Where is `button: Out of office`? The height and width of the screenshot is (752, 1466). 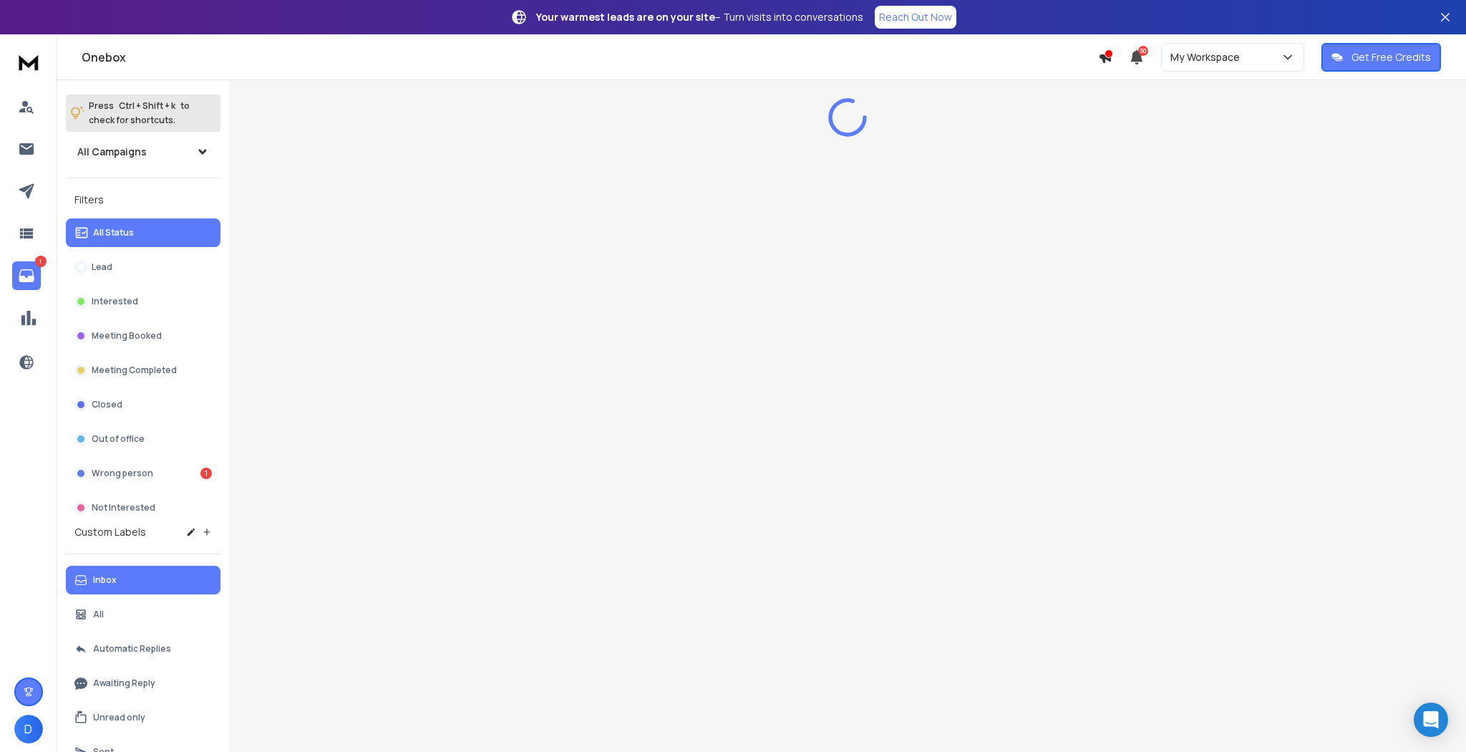
button: Out of office is located at coordinates (143, 439).